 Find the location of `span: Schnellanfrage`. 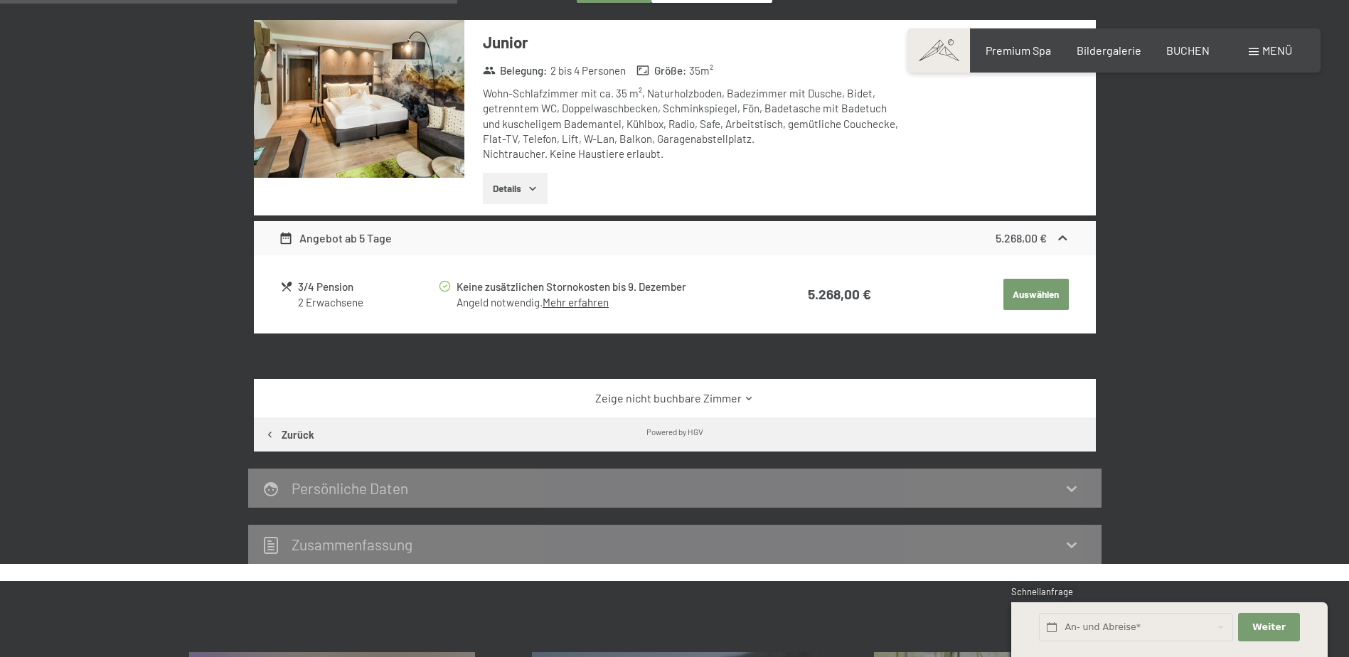

span: Schnellanfrage is located at coordinates (1041, 591).